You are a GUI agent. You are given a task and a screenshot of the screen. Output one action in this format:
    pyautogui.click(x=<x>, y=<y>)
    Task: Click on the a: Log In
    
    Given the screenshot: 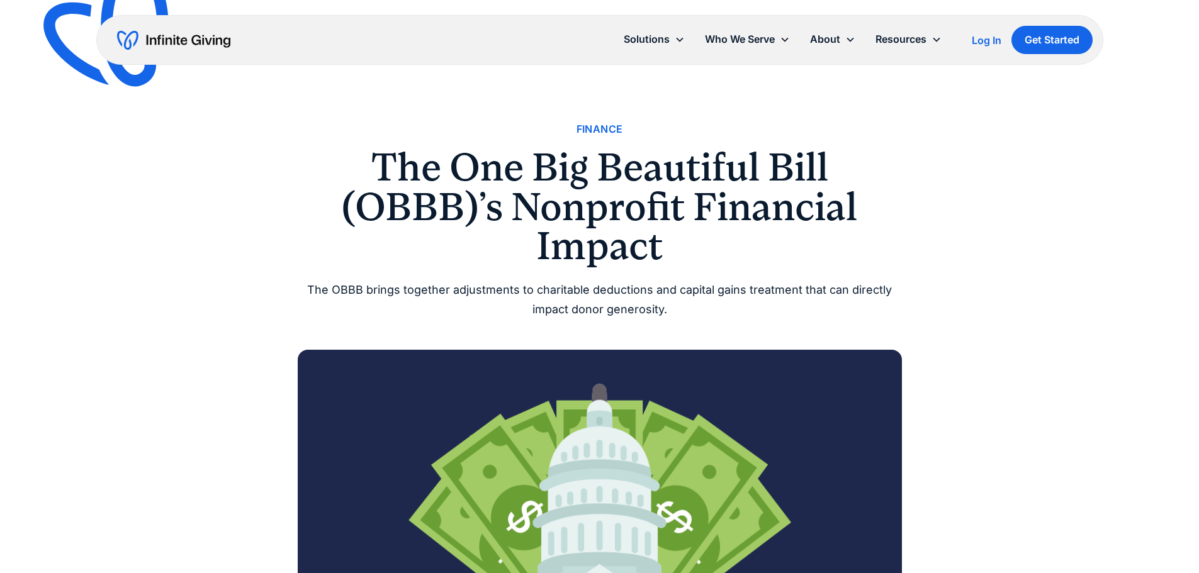 What is the action you would take?
    pyautogui.click(x=986, y=40)
    